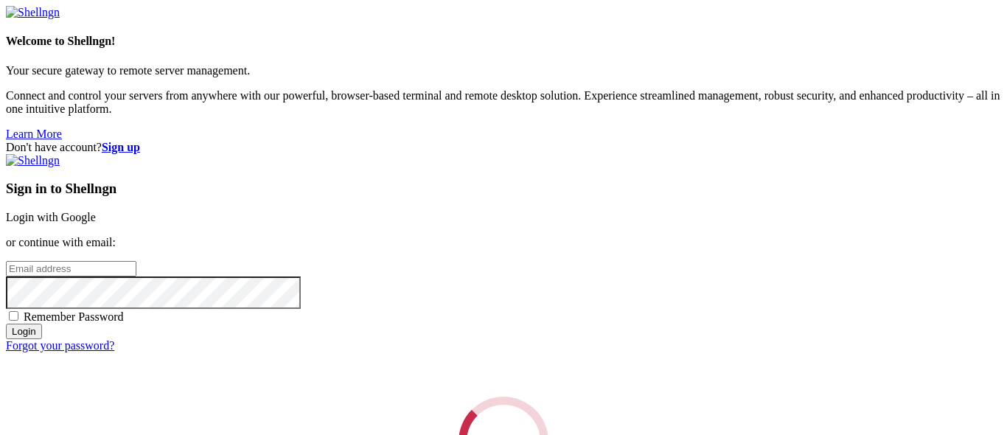 This screenshot has width=1007, height=435. I want to click on h3: Sign in to Shellngn, so click(503, 189).